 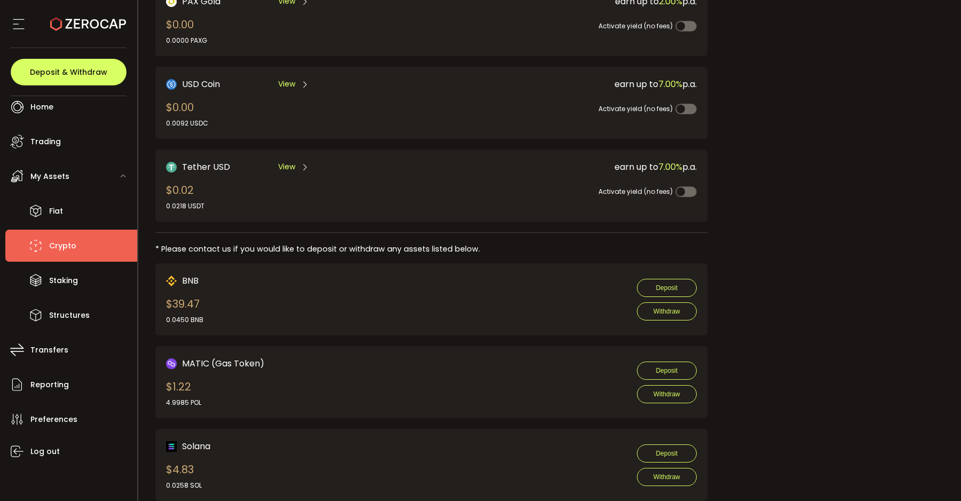 I want to click on div: 0.0258 SOL, so click(x=184, y=485).